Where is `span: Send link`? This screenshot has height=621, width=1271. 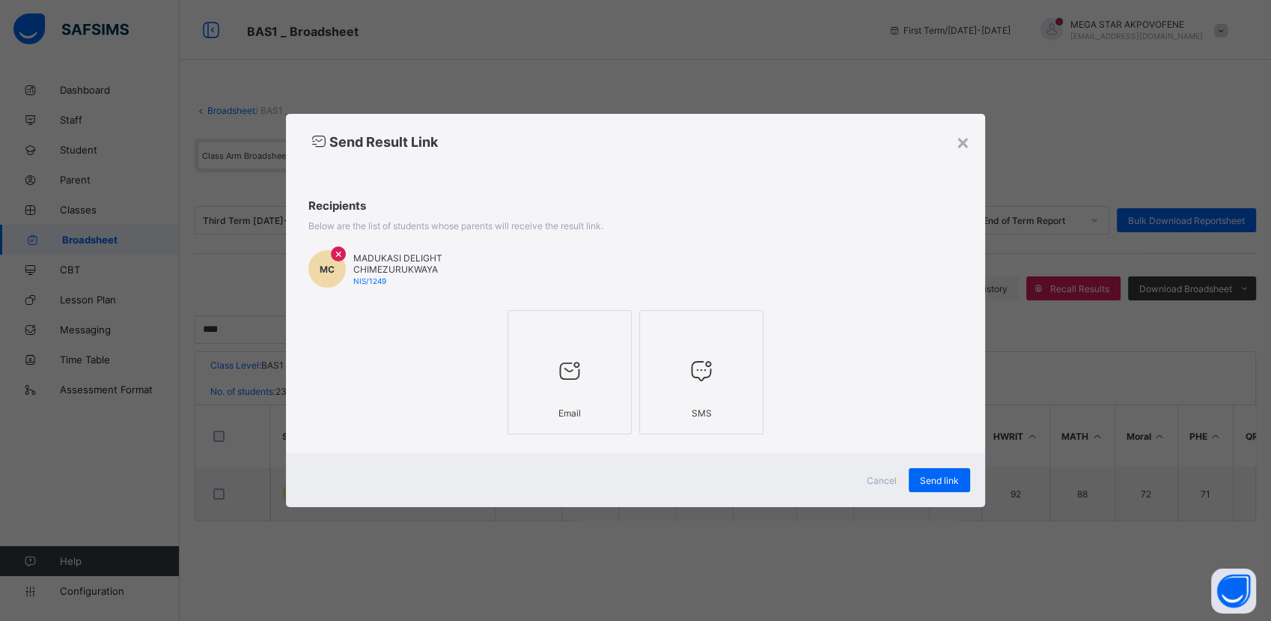 span: Send link is located at coordinates (940, 480).